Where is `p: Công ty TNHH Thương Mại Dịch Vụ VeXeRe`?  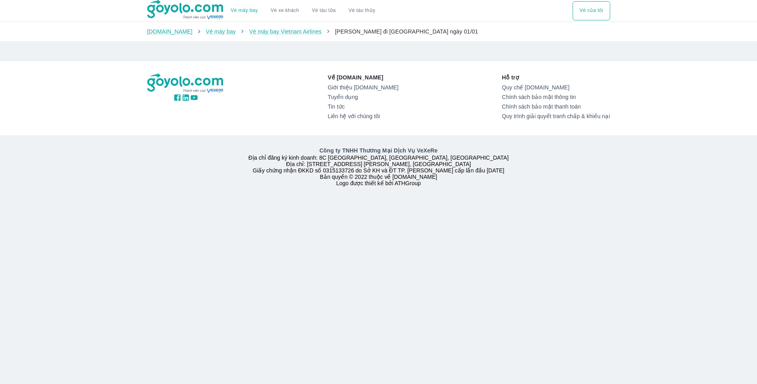
p: Công ty TNHH Thương Mại Dịch Vụ VeXeRe is located at coordinates (379, 150).